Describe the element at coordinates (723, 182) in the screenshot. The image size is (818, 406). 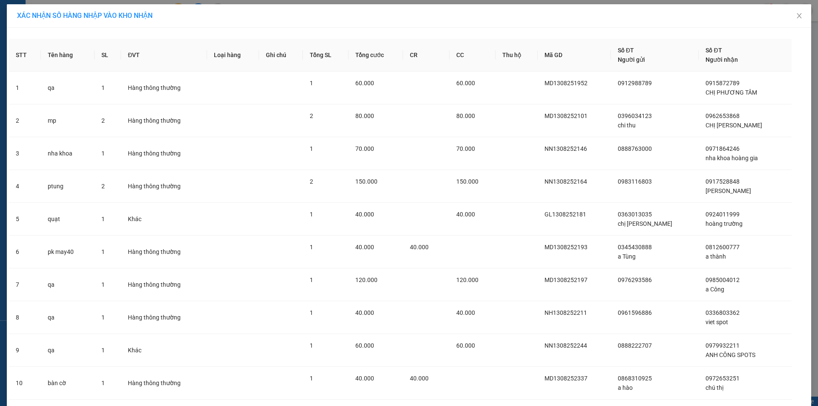
I see `span: 0917528848` at that location.